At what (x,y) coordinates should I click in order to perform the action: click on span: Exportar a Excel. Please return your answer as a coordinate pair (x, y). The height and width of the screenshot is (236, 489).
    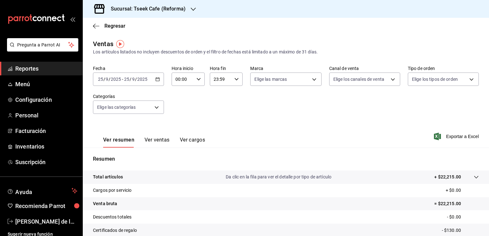
    Looking at the image, I should click on (457, 137).